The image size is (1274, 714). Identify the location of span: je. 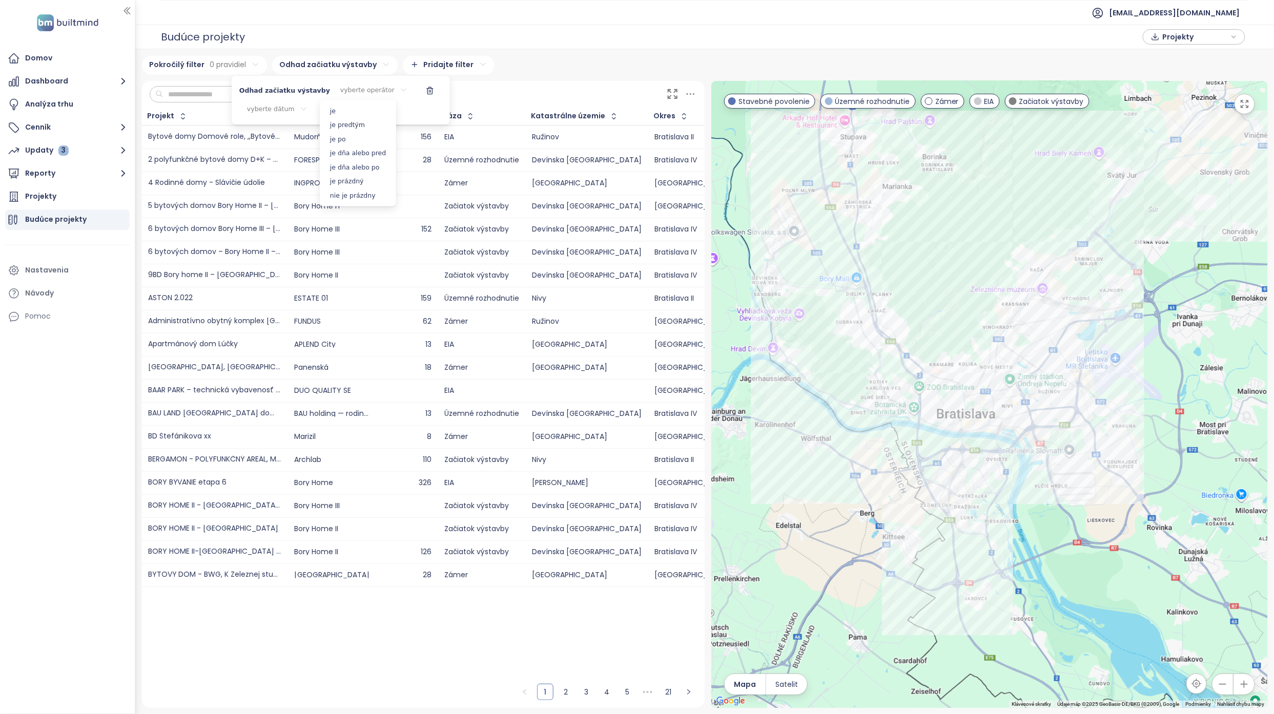
(358, 111).